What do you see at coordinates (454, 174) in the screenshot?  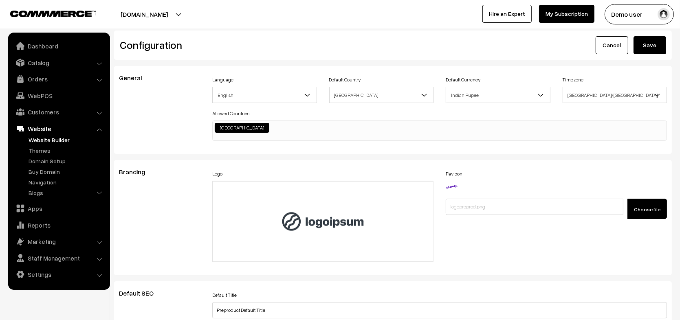 I see `label: Favicon` at bounding box center [454, 174].